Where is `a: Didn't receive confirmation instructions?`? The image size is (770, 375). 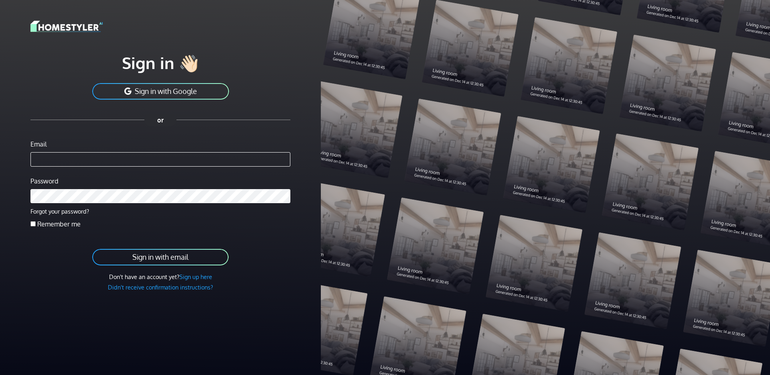 a: Didn't receive confirmation instructions? is located at coordinates (160, 287).